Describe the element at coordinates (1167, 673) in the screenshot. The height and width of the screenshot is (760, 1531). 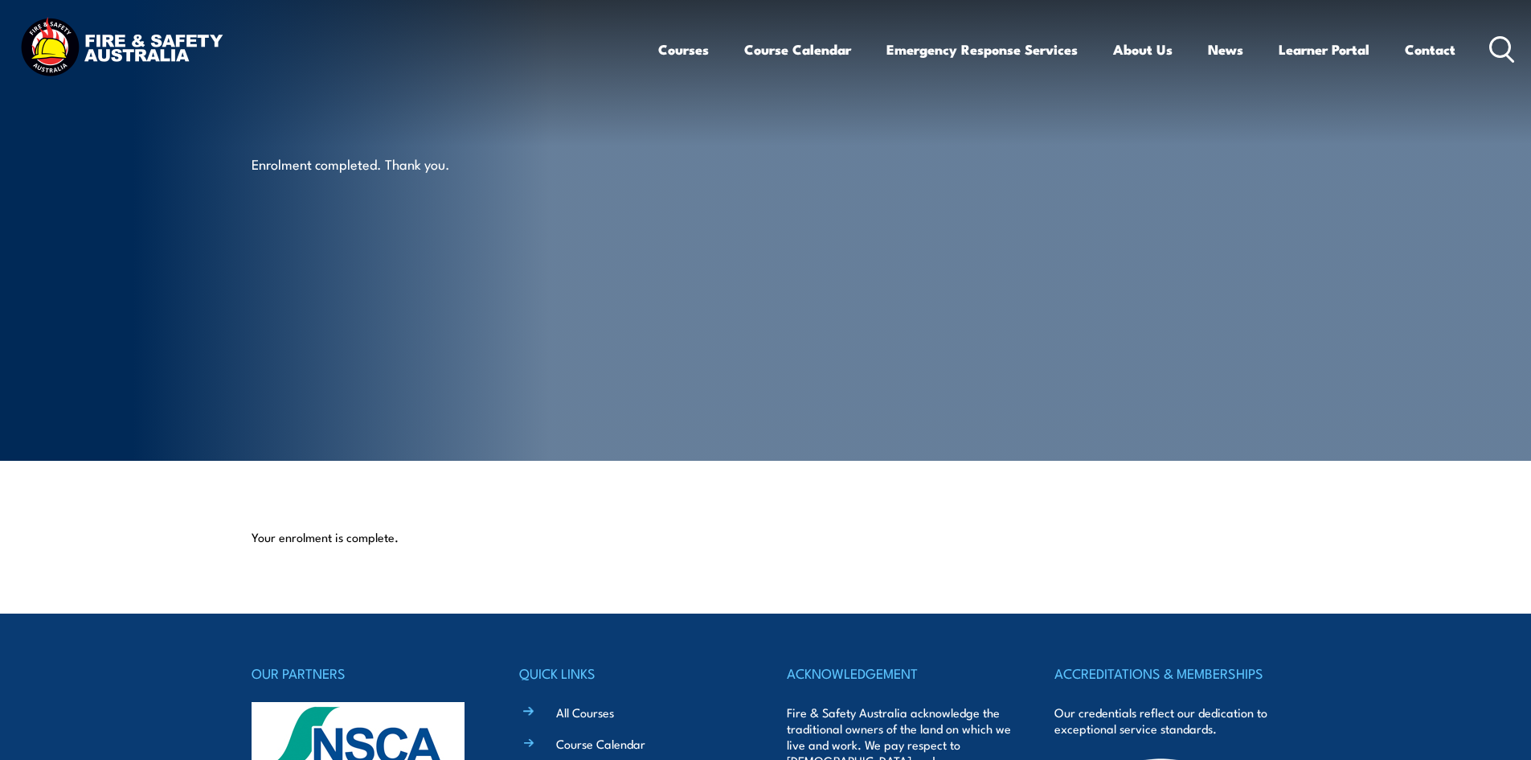
I see `h4: ACCREDITATIONS & MEMBERSHIPS` at that location.